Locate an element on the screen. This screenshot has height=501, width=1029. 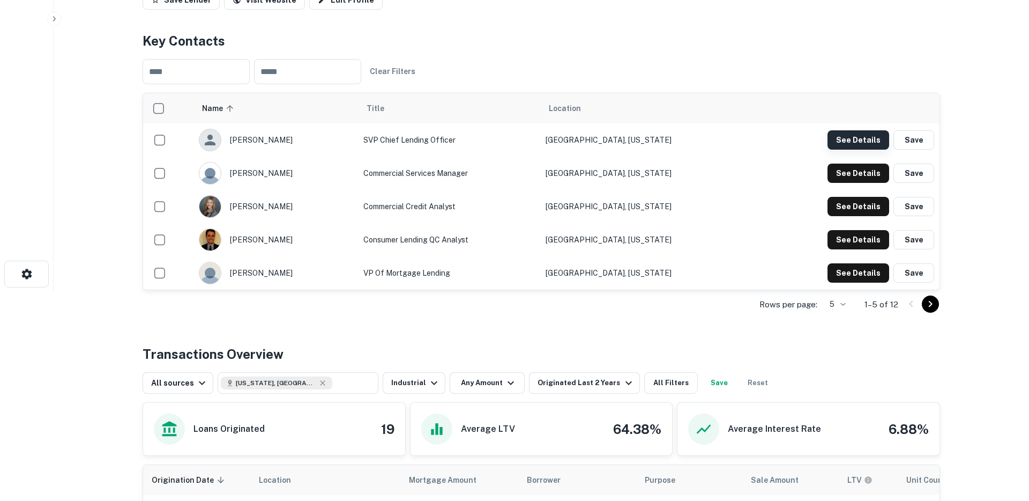
td: Consumer Lending QC Analyst is located at coordinates (449, 240).